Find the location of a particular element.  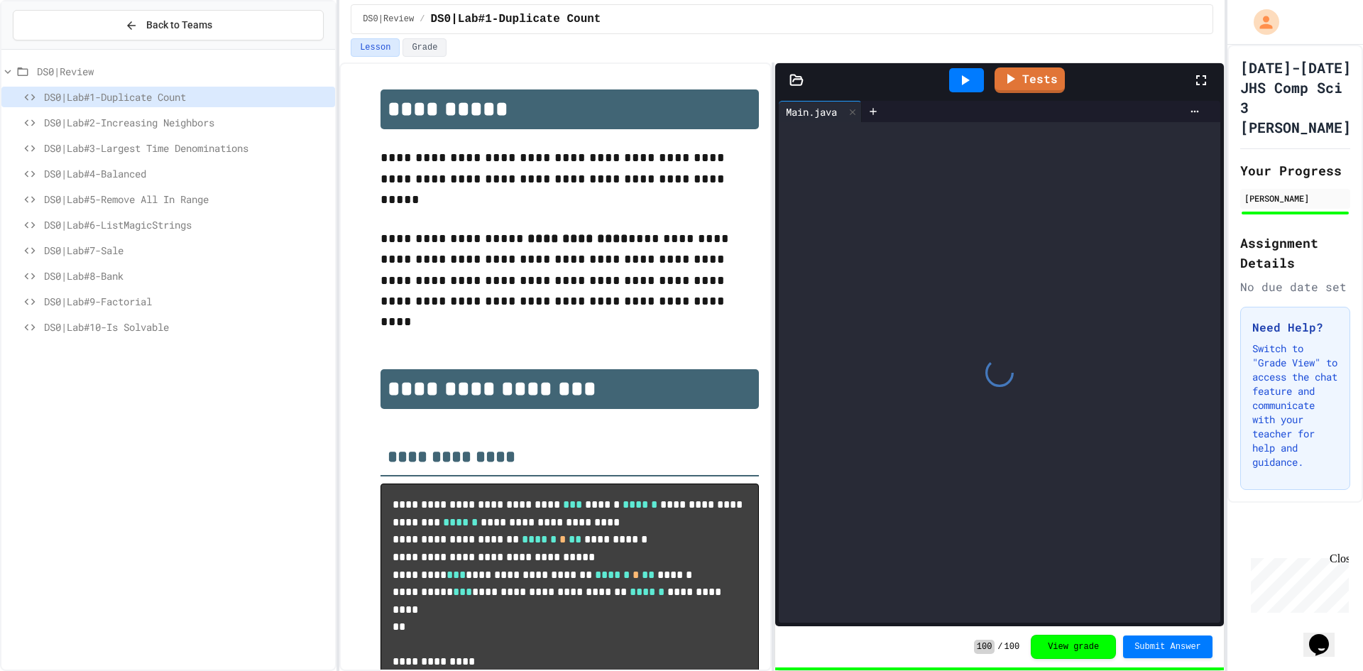

span: DS0|Lab#3-Largest Time Denominations is located at coordinates (187, 148).